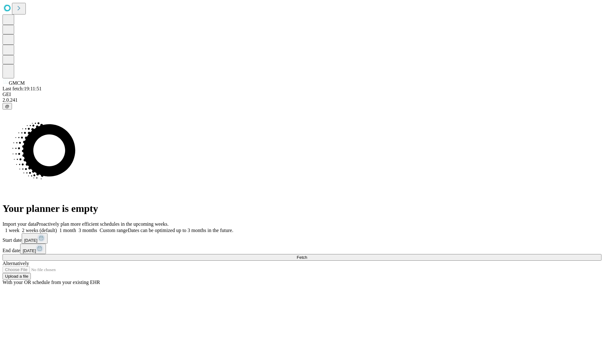  What do you see at coordinates (12, 230) in the screenshot?
I see `span: 1 week` at bounding box center [12, 230].